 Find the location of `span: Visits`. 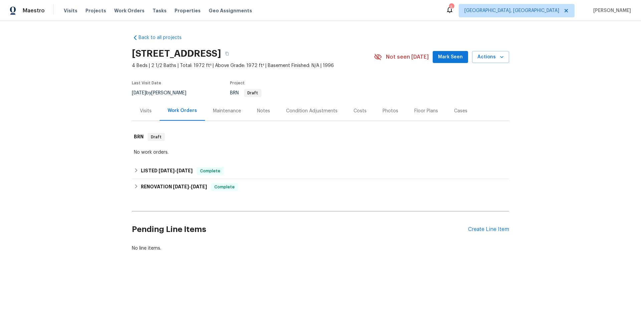

span: Visits is located at coordinates (70, 11).